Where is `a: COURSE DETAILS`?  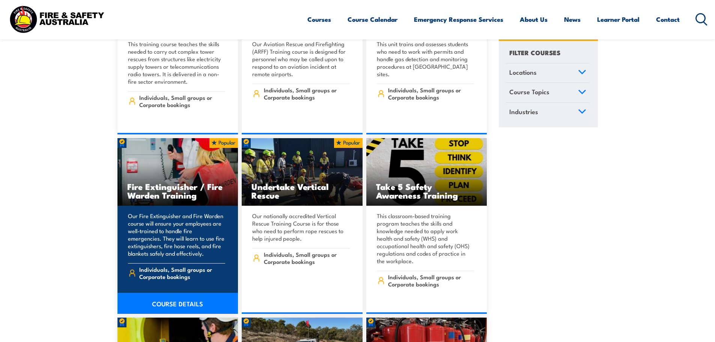 a: COURSE DETAILS is located at coordinates (178, 303).